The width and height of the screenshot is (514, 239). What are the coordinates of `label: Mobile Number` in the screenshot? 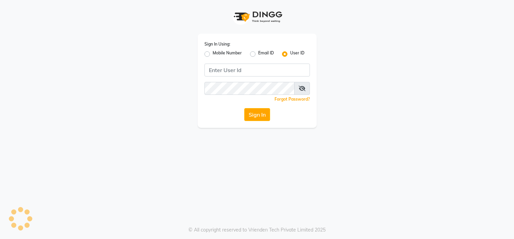 It's located at (227, 54).